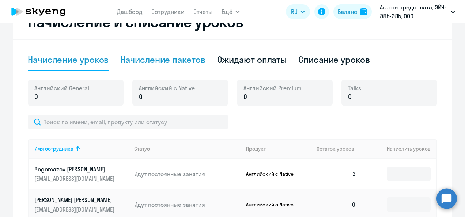 The image size is (465, 217). What do you see at coordinates (347, 12) in the screenshot?
I see `div: Баланс` at bounding box center [347, 12].